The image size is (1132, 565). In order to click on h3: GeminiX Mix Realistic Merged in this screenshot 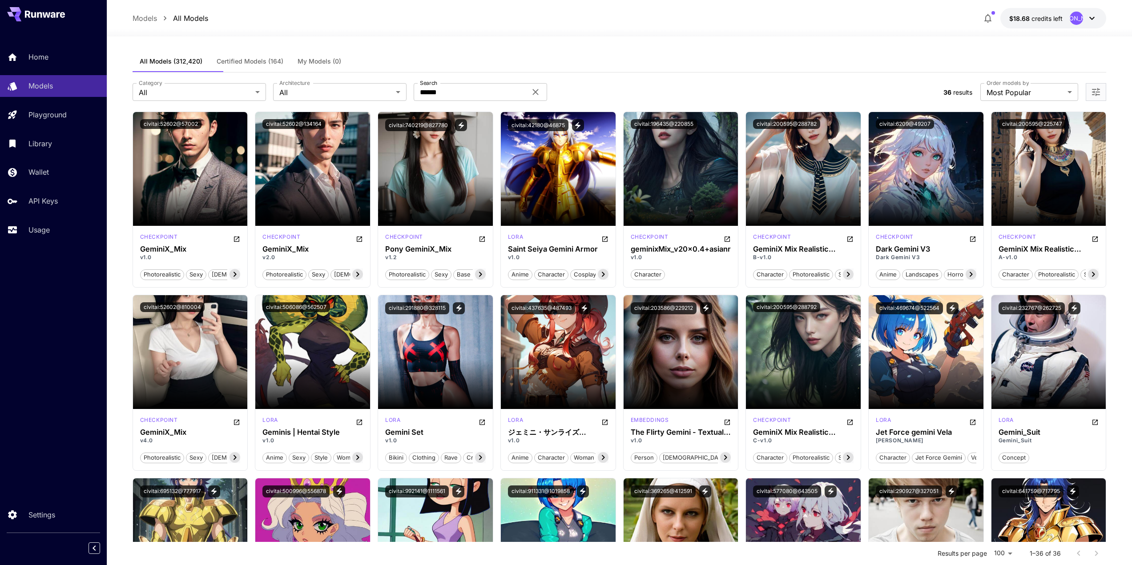, I will do `click(803, 432)`.